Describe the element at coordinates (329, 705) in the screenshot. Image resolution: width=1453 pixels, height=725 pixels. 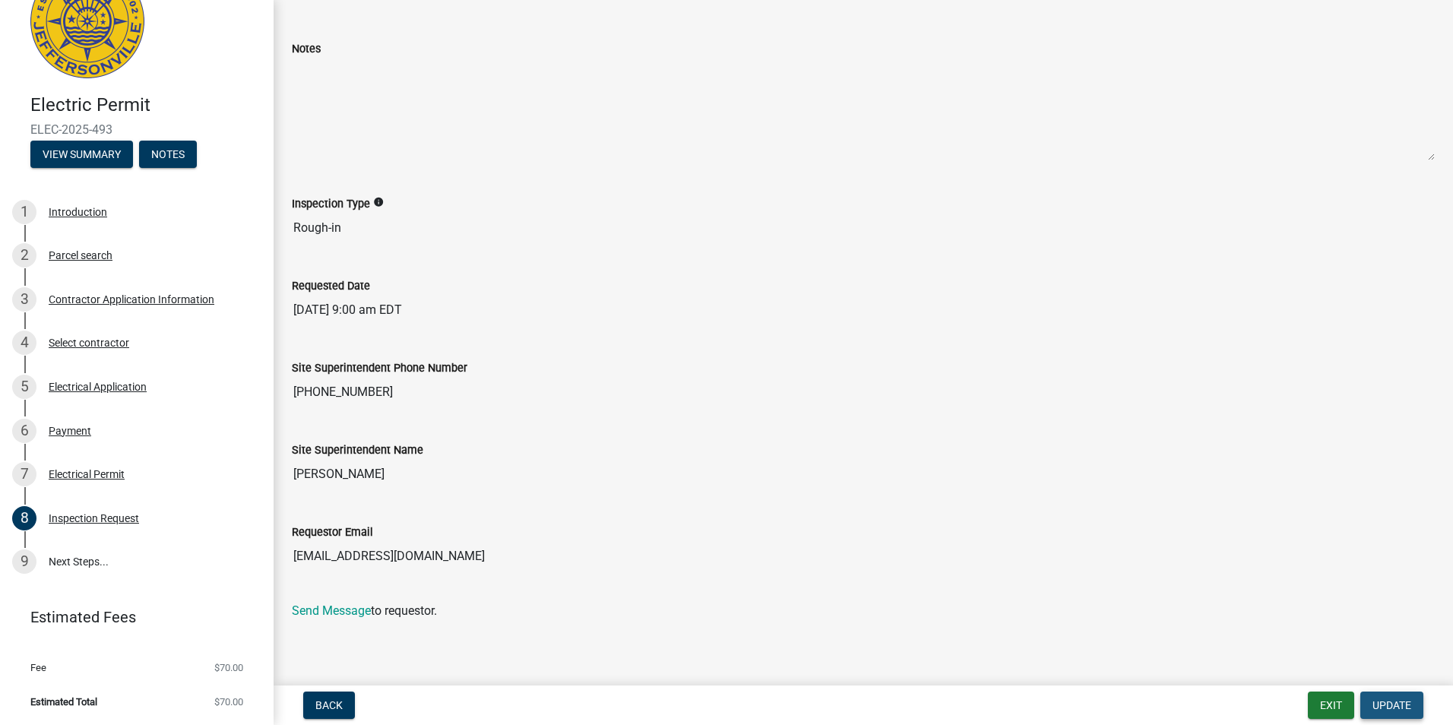
I see `span: Back` at that location.